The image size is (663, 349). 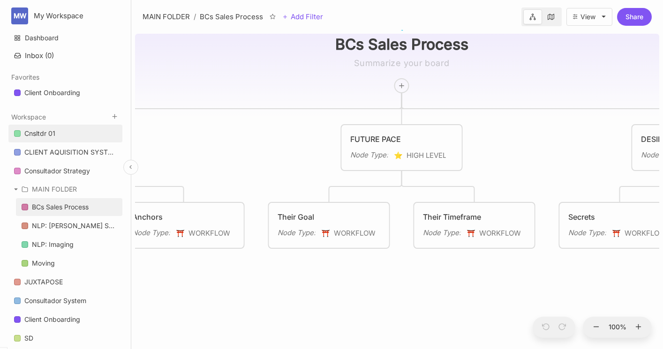 I want to click on div: Their TimeframeNode Type:⛩️ WORKFLOW, so click(x=475, y=226).